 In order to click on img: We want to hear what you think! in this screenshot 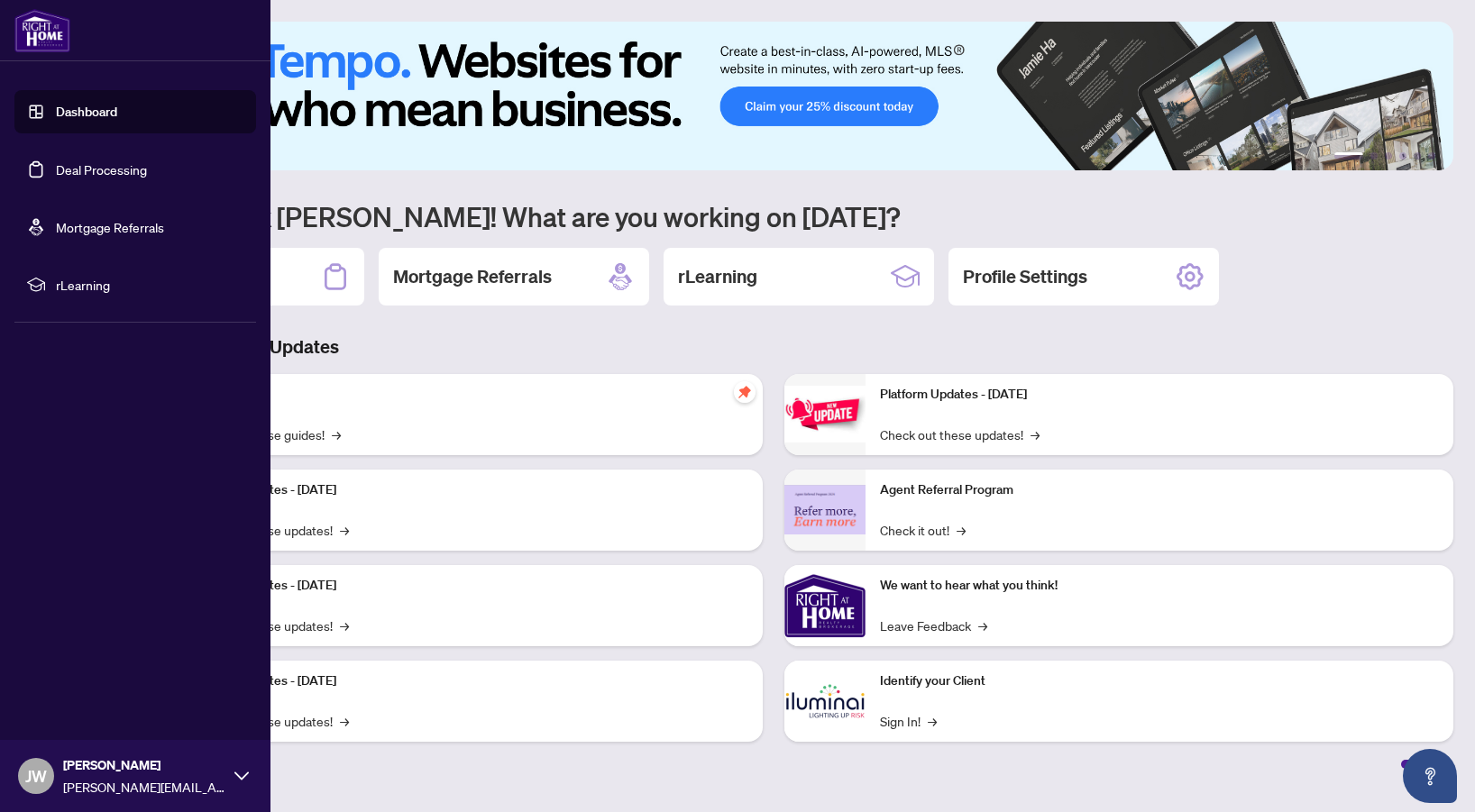, I will do `click(824, 606)`.